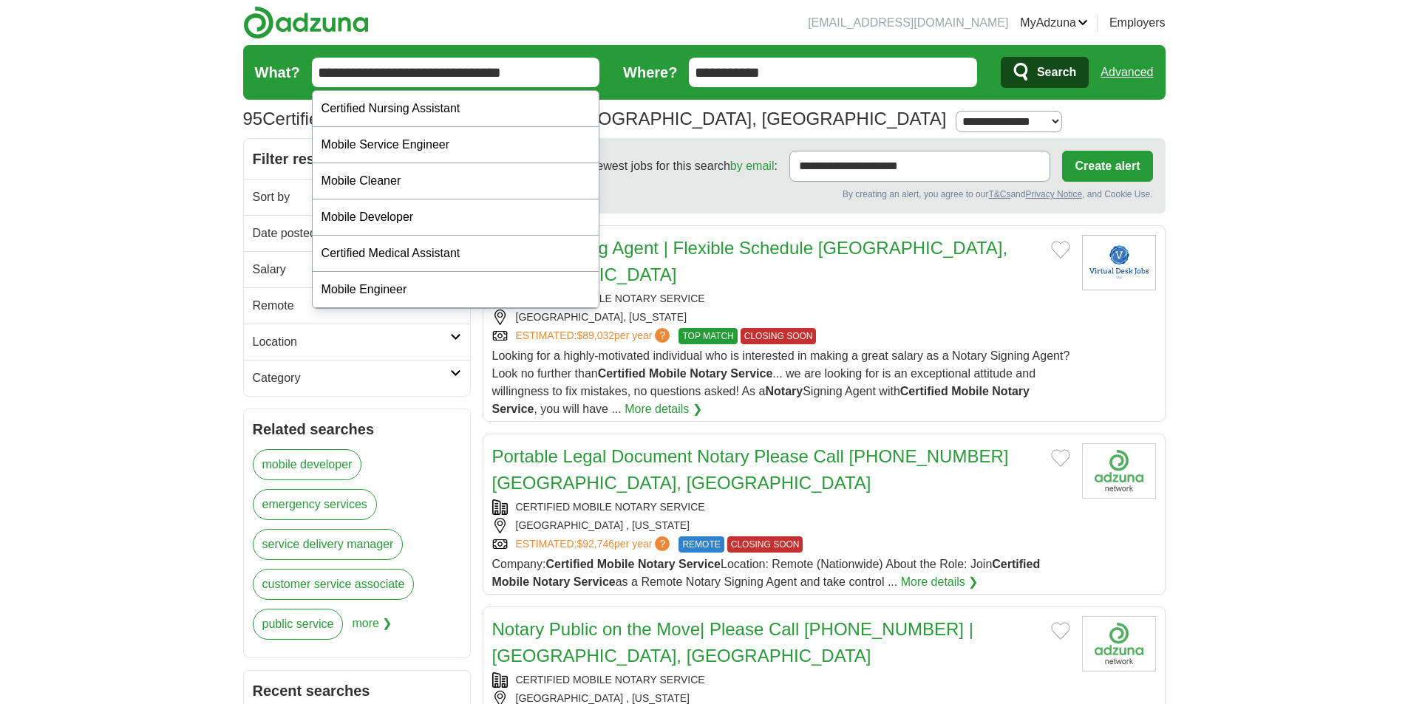 This screenshot has height=704, width=1408. I want to click on span: 95, so click(253, 119).